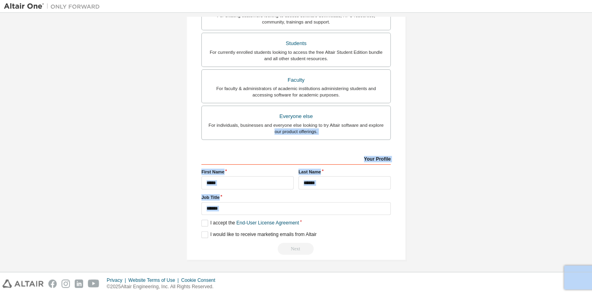 The width and height of the screenshot is (592, 295). Describe the element at coordinates (259, 235) in the screenshot. I see `label: I would like to receive marketing emails from Altair` at that location.